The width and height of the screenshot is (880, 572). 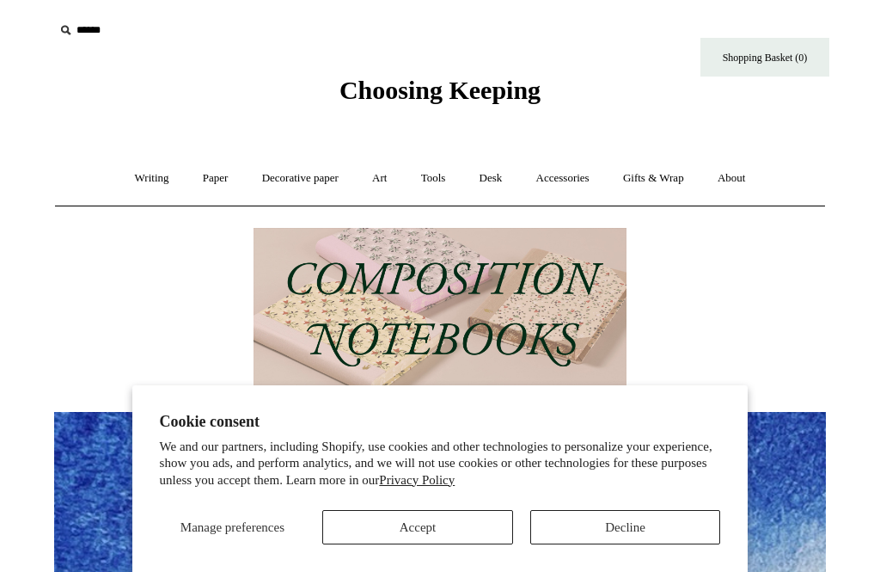 What do you see at coordinates (417, 480) in the screenshot?
I see `a: Privacy Policy` at bounding box center [417, 480].